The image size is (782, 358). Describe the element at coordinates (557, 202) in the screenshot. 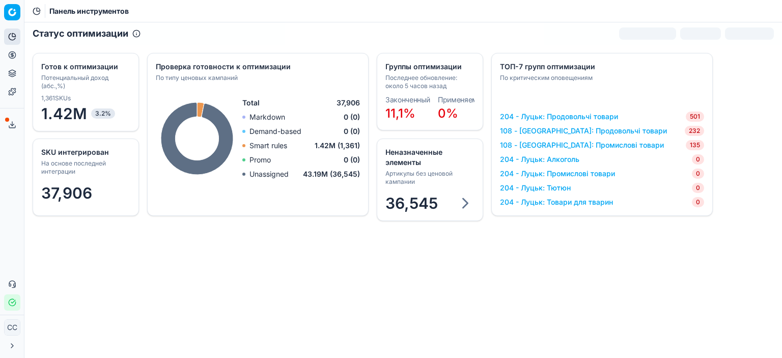

I see `a: 204 - Луцьк: Товари для тварин` at that location.